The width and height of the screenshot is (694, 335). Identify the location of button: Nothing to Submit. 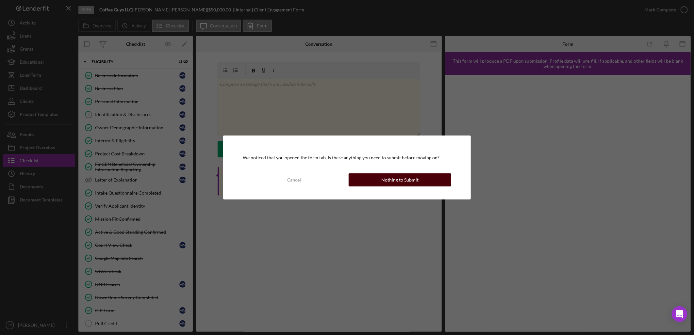
(400, 180).